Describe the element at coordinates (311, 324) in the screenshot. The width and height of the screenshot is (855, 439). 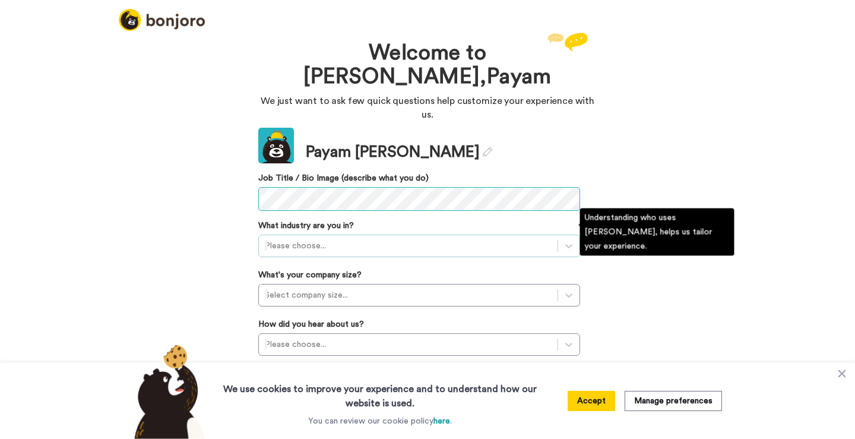
I see `label: How did you hear about us?` at that location.